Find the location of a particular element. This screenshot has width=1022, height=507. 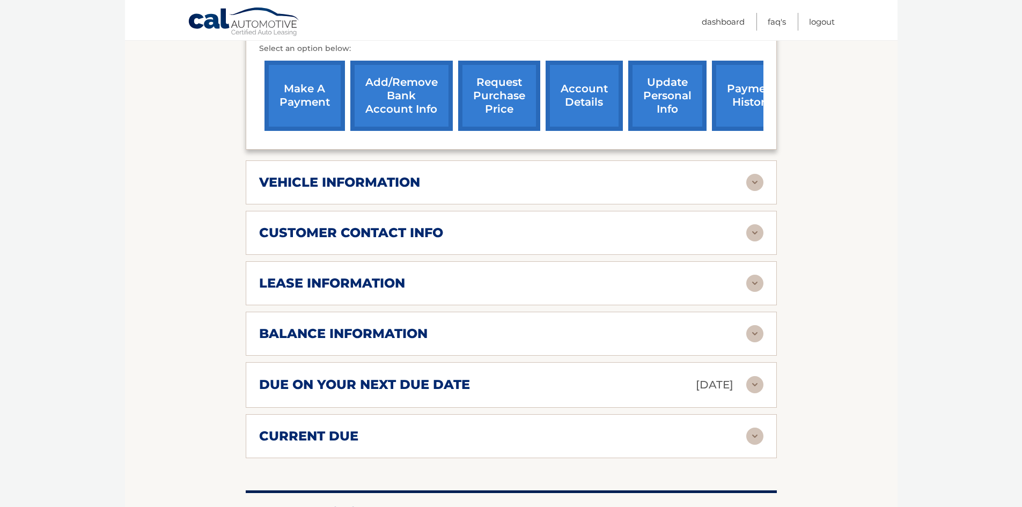

a: Cal Automotive is located at coordinates (244, 23).